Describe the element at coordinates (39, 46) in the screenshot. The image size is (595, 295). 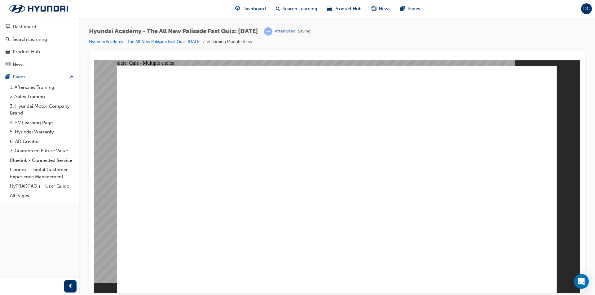
I see `button: DashboardSearch LearningProduct HubNews` at that location.